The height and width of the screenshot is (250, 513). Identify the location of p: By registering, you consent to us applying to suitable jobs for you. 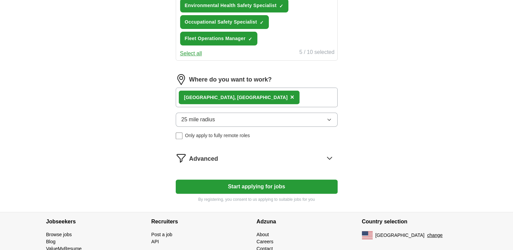
(256, 200).